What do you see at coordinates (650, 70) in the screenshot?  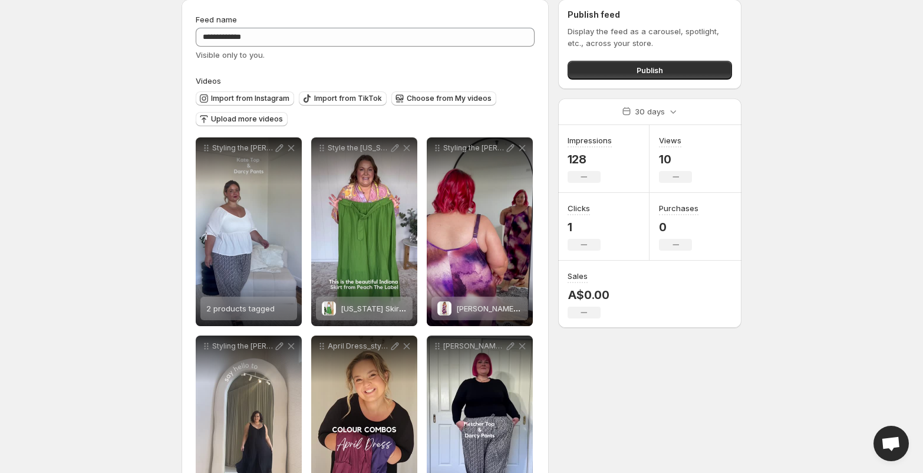 I see `button: Publish` at bounding box center [650, 70].